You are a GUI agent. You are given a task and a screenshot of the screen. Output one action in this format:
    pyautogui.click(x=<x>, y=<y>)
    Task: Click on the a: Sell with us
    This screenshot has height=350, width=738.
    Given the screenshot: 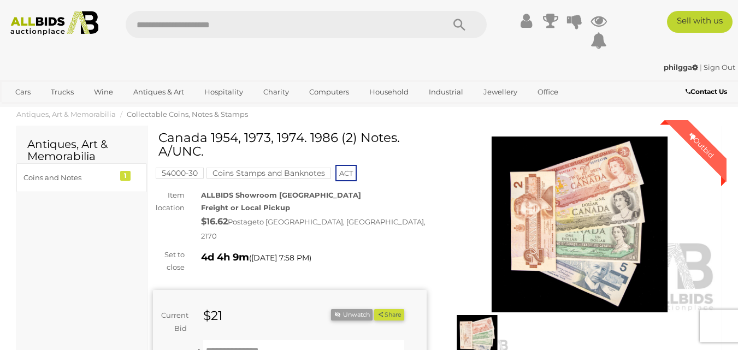 What is the action you would take?
    pyautogui.click(x=699, y=22)
    